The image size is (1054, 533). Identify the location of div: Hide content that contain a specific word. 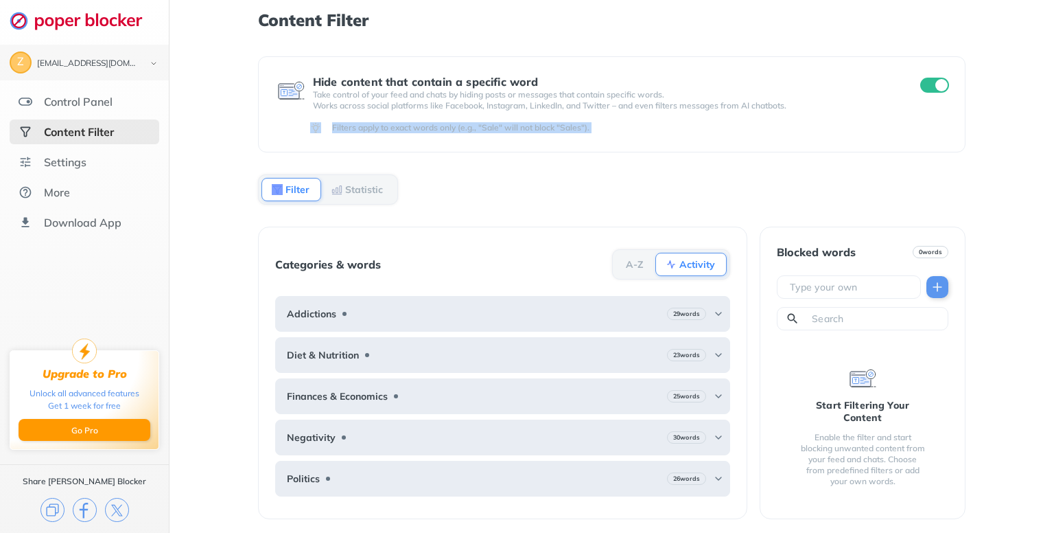
(604, 82).